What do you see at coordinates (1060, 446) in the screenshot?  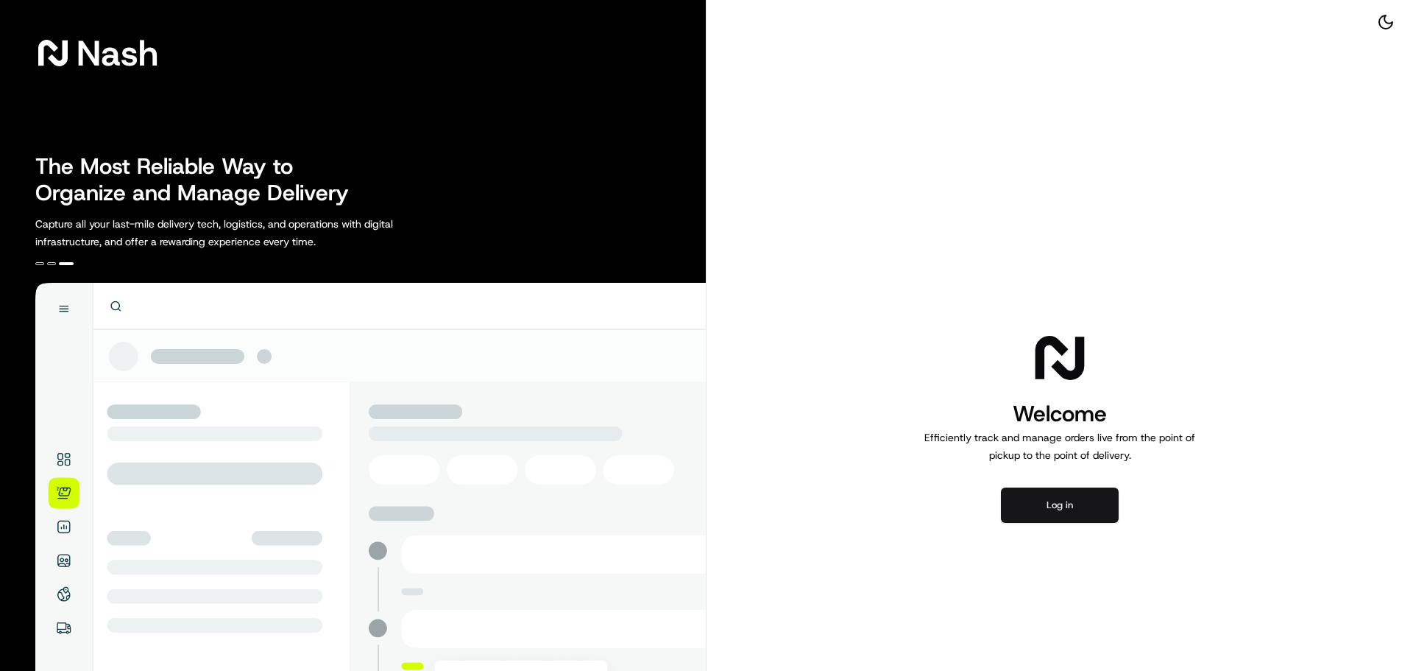 I see `p: Efficiently track and manage orders live from the point of pickup to the point of delivery.` at bounding box center [1060, 446].